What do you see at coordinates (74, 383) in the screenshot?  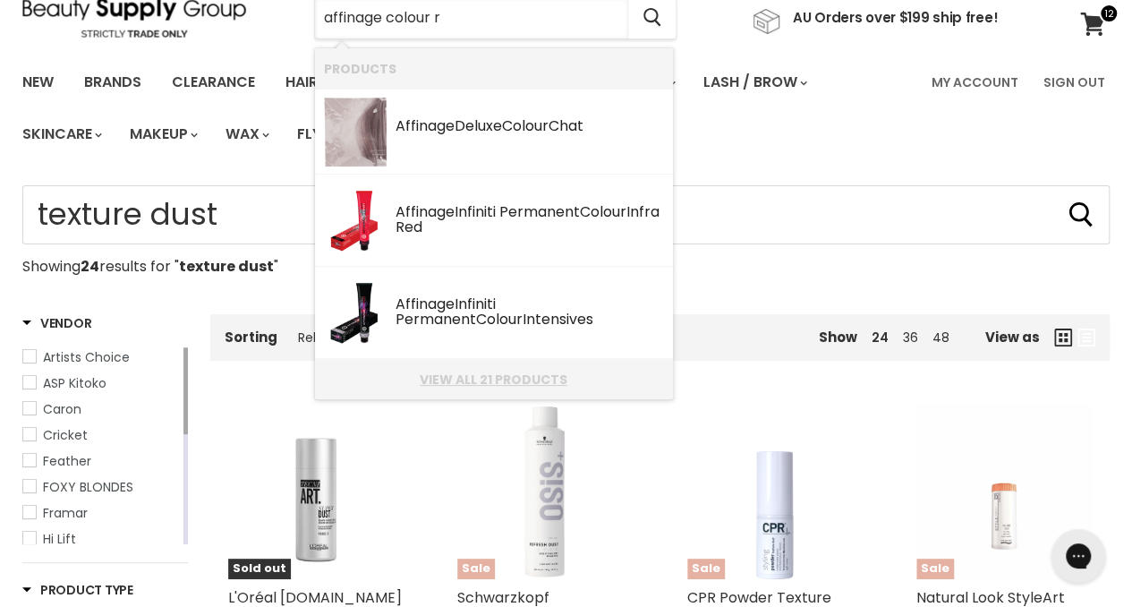 I see `span: ASP Kitoko` at bounding box center [74, 383].